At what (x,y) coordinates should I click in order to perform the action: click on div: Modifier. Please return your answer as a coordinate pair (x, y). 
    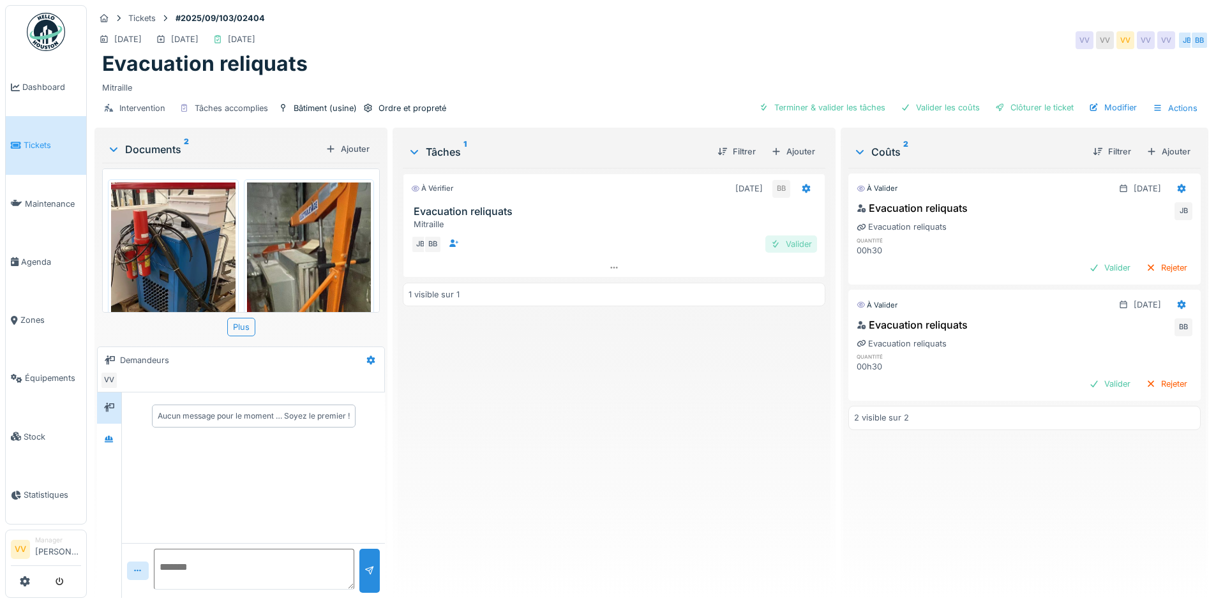
    Looking at the image, I should click on (1113, 107).